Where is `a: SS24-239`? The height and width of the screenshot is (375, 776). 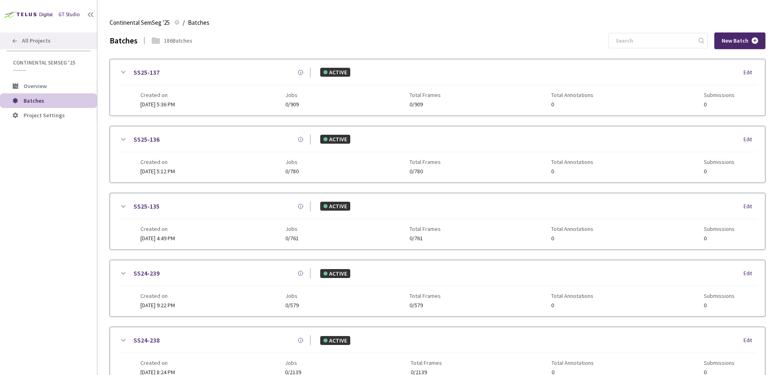
a: SS24-239 is located at coordinates (146, 273).